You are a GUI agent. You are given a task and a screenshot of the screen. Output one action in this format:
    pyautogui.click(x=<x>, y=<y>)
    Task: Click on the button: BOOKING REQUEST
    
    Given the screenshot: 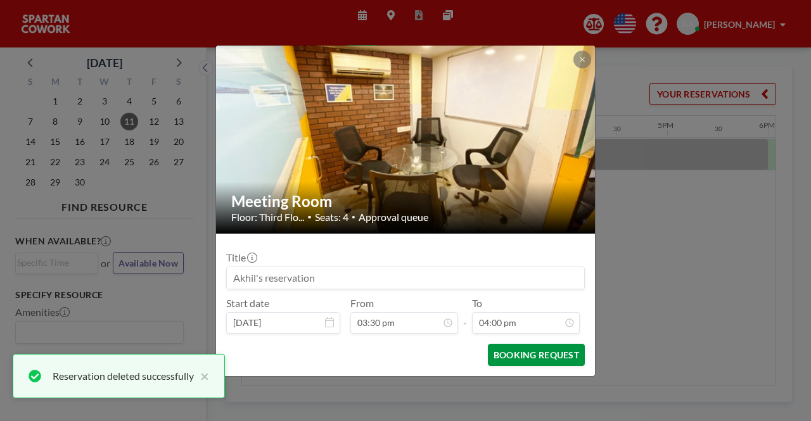 What is the action you would take?
    pyautogui.click(x=536, y=355)
    